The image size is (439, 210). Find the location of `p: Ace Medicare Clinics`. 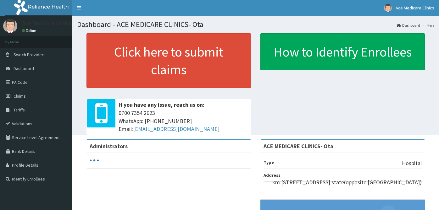

p: Ace Medicare Clinics is located at coordinates (46, 23).